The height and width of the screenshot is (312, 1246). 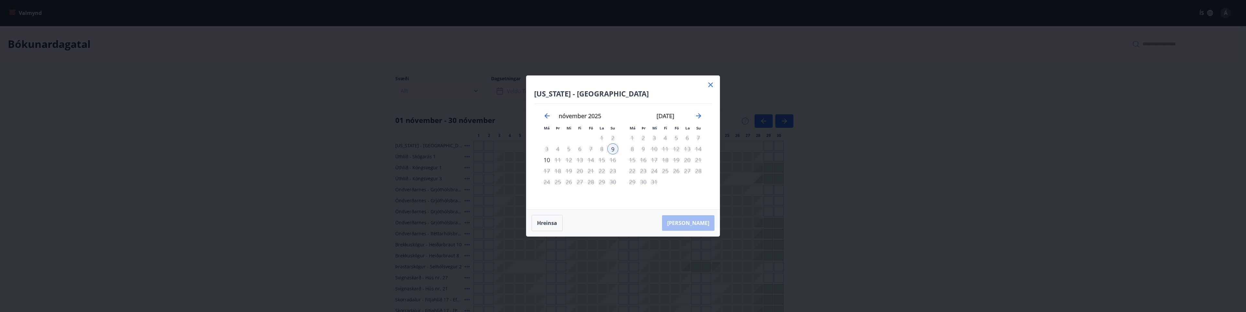 What do you see at coordinates (547, 223) in the screenshot?
I see `button: Hreinsa` at bounding box center [547, 223].